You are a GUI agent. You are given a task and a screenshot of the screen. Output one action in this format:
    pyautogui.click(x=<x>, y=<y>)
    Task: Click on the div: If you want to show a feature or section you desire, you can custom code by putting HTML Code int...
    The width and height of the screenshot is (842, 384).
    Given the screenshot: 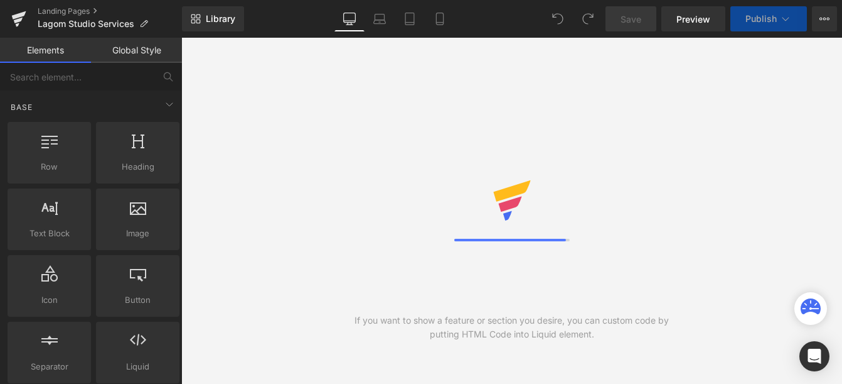 What is the action you would take?
    pyautogui.click(x=512, y=327)
    